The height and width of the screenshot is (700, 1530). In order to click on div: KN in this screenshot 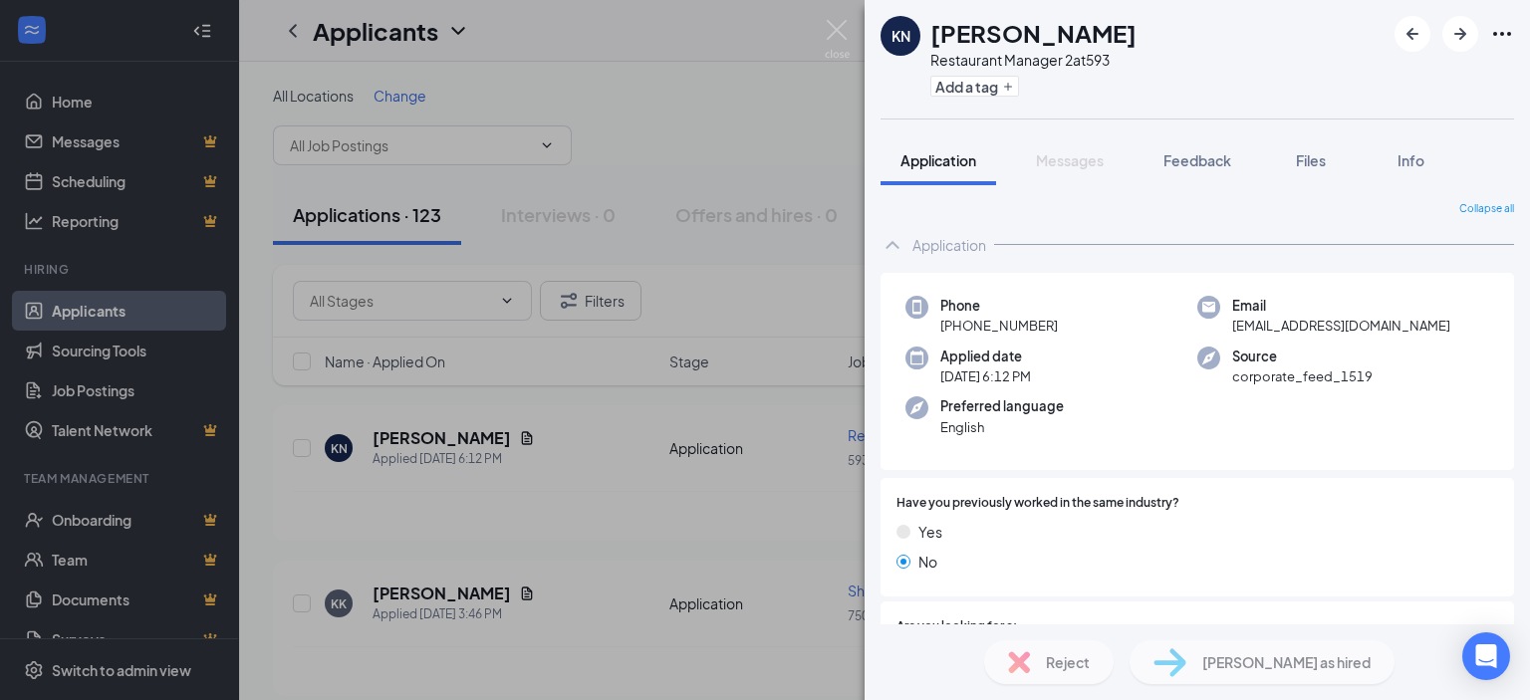, I will do `click(900, 36)`.